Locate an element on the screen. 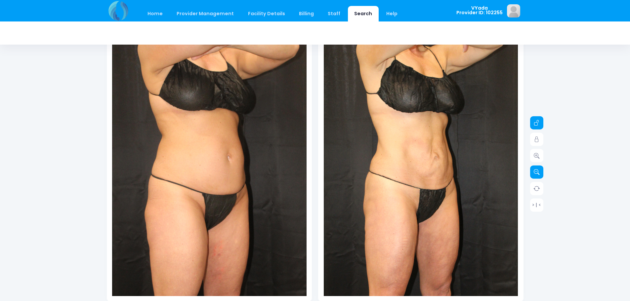 This screenshot has width=630, height=301. a: Facility Details is located at coordinates (266, 14).